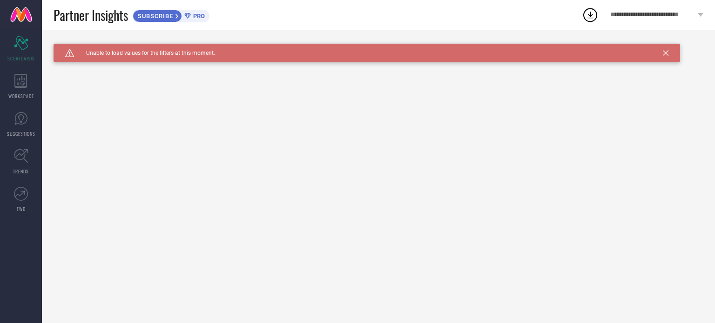 Image resolution: width=715 pixels, height=323 pixels. Describe the element at coordinates (21, 58) in the screenshot. I see `span: SCORECARDS` at that location.